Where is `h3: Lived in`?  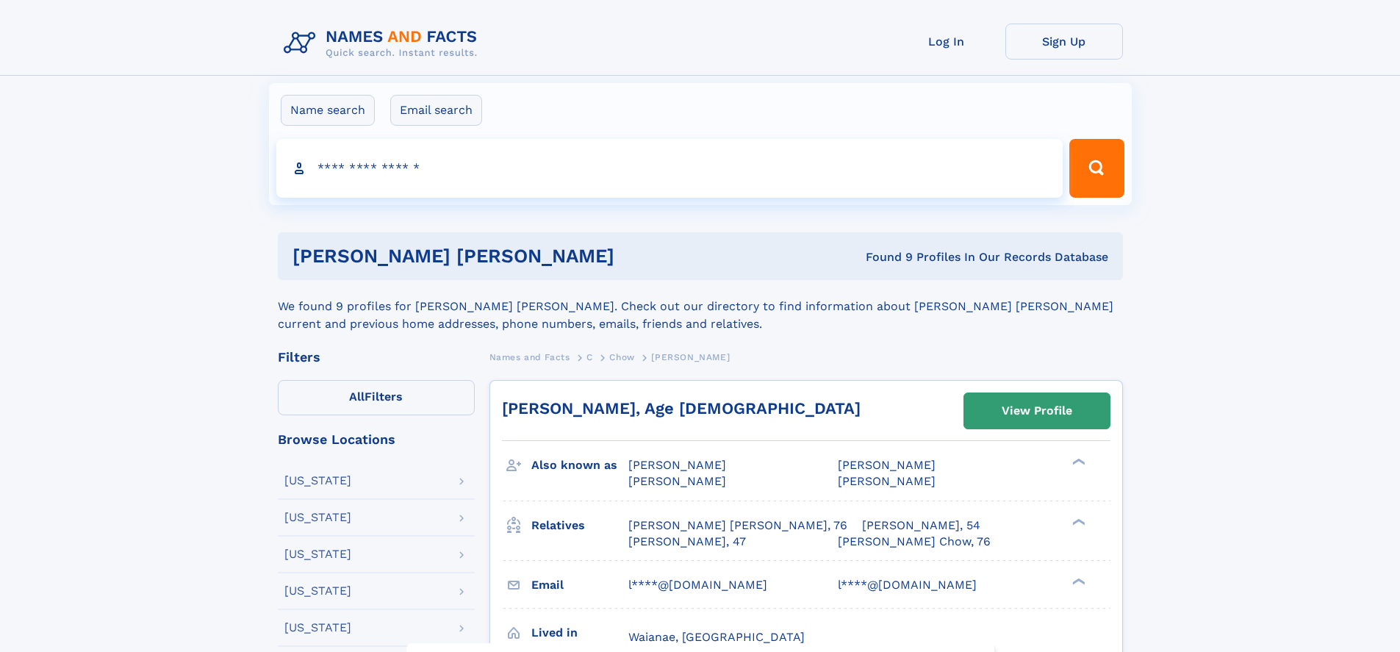
h3: Lived in is located at coordinates (580, 633).